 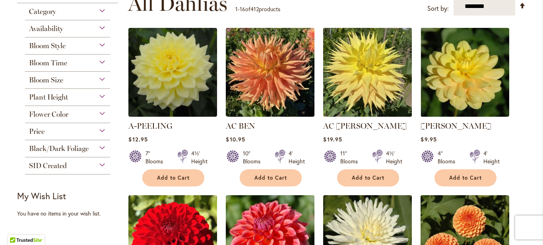 What do you see at coordinates (37, 131) in the screenshot?
I see `span: Price` at bounding box center [37, 131].